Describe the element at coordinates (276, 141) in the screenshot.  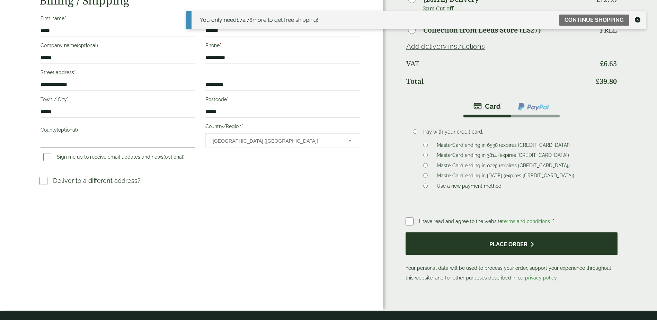
I see `span: United Kingdom (UK)` at that location.